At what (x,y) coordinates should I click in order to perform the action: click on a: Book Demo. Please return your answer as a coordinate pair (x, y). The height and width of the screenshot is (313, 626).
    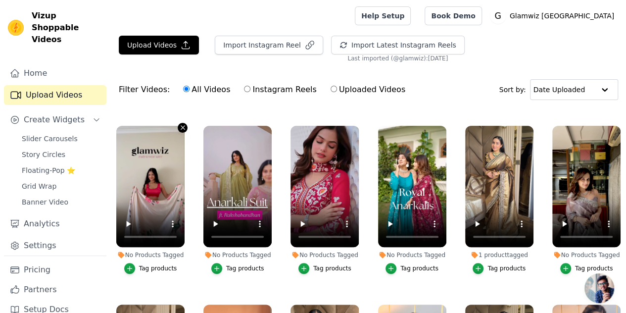
    Looking at the image, I should click on (453, 16).